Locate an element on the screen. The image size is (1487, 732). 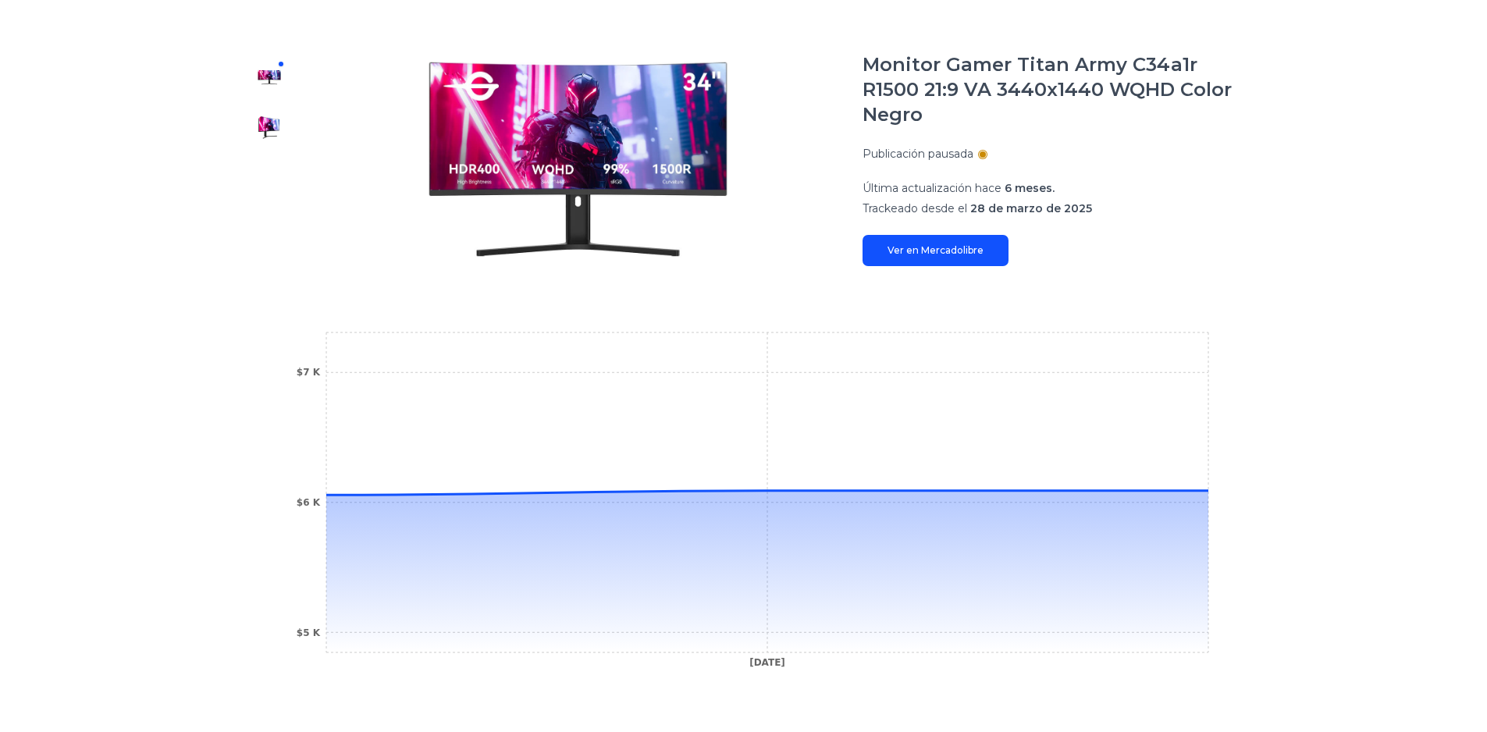
font: Ver en Mercadolibre is located at coordinates (935, 250).